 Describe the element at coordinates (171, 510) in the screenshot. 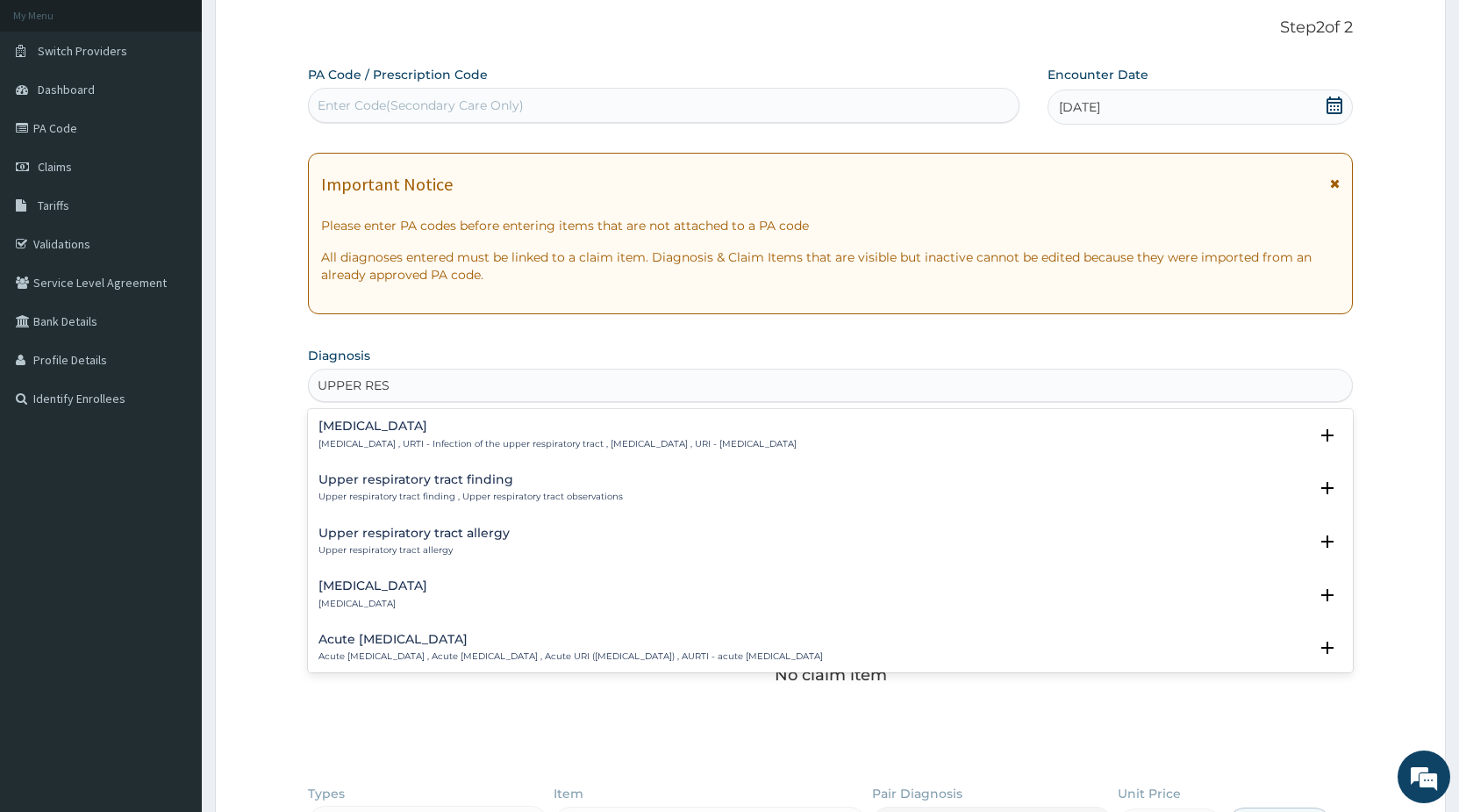

I see `textarea: Type your message and hit 'Enter'` at that location.